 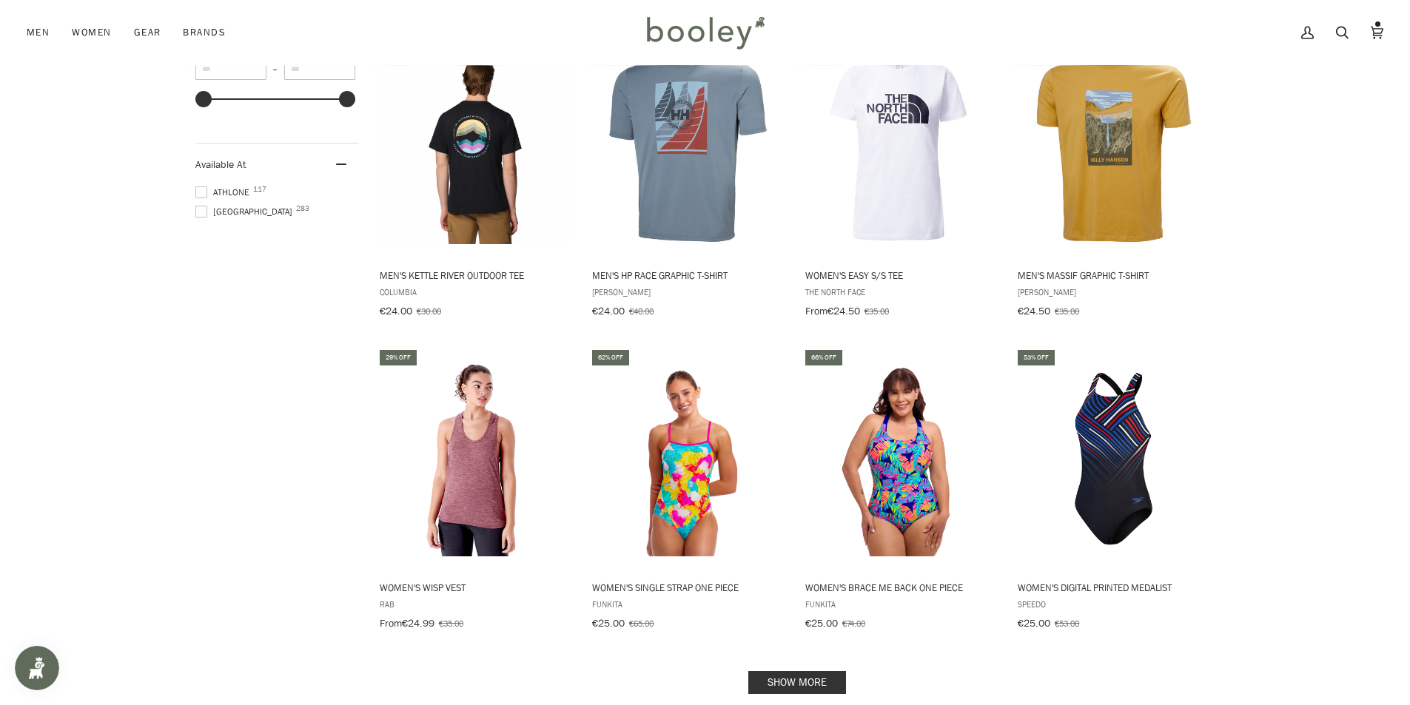 What do you see at coordinates (475, 292) in the screenshot?
I see `span: Columbia` at bounding box center [475, 292].